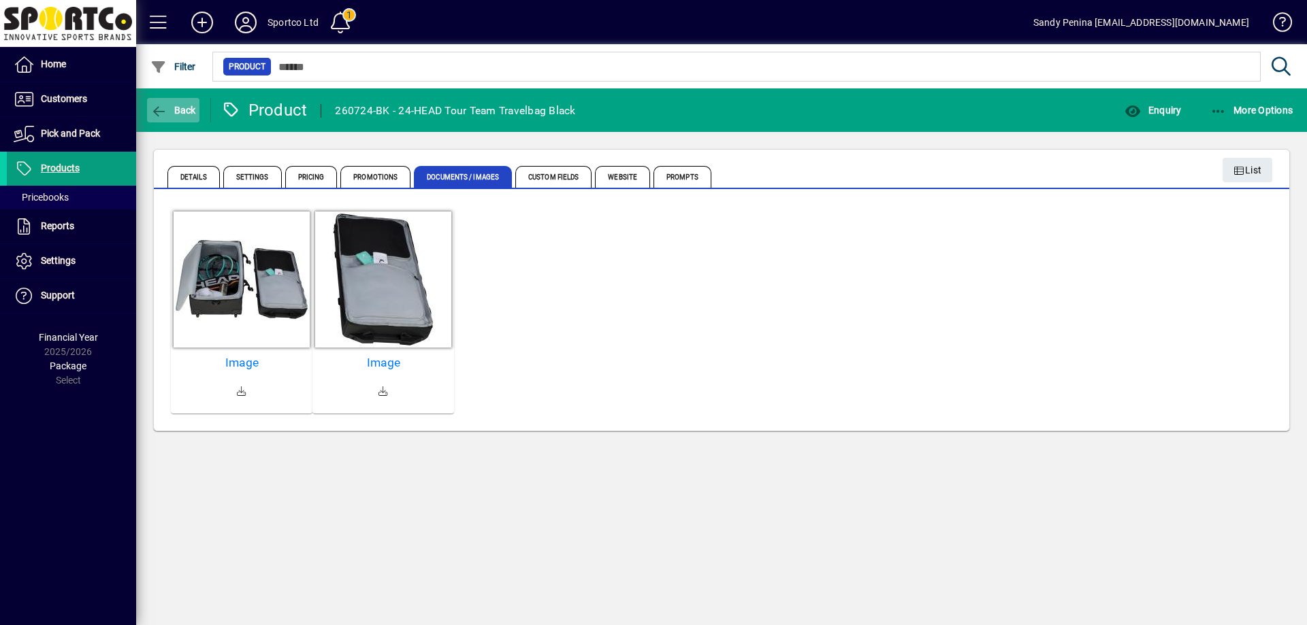 The image size is (1307, 625). Describe the element at coordinates (173, 110) in the screenshot. I see `button: Back` at that location.